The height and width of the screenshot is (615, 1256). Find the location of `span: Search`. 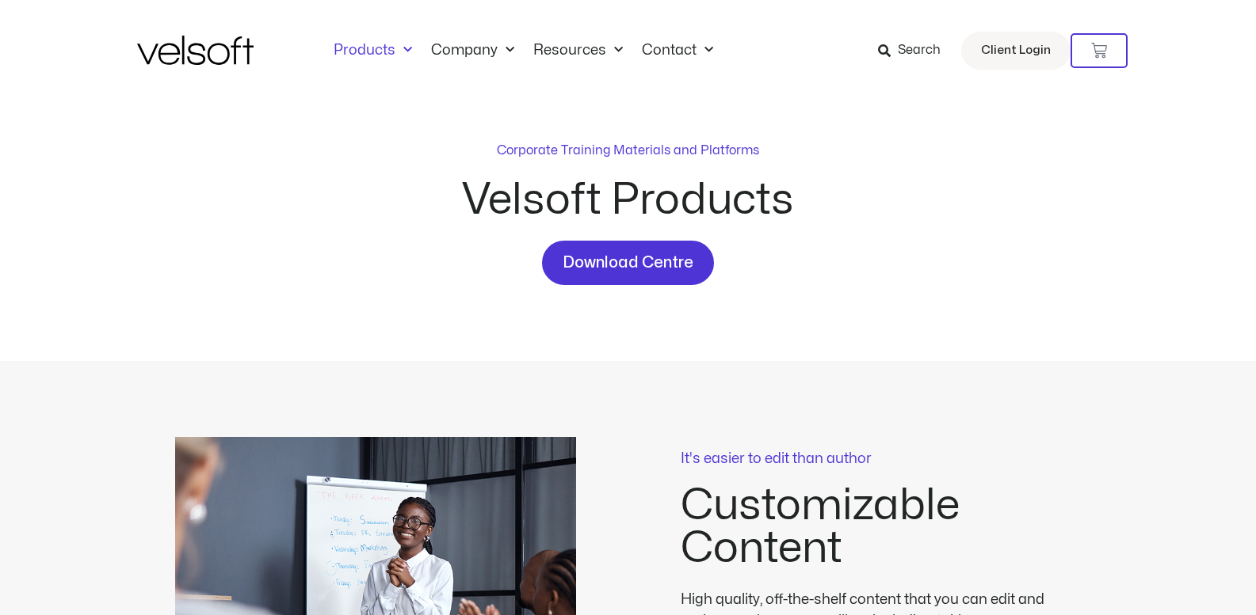

span: Search is located at coordinates (919, 51).